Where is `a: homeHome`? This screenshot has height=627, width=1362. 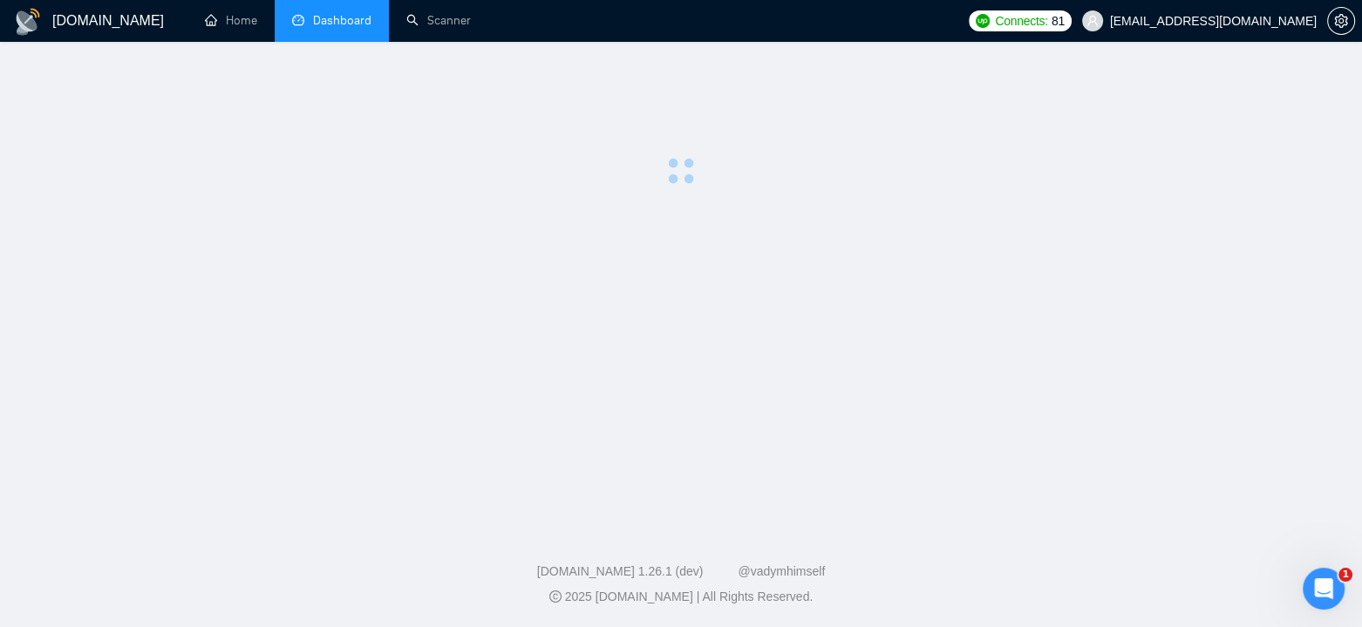
a: homeHome is located at coordinates (231, 20).